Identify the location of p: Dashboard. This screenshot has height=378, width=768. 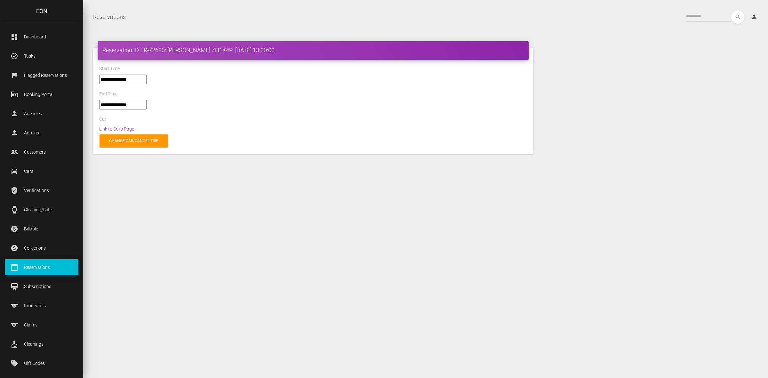
(42, 37).